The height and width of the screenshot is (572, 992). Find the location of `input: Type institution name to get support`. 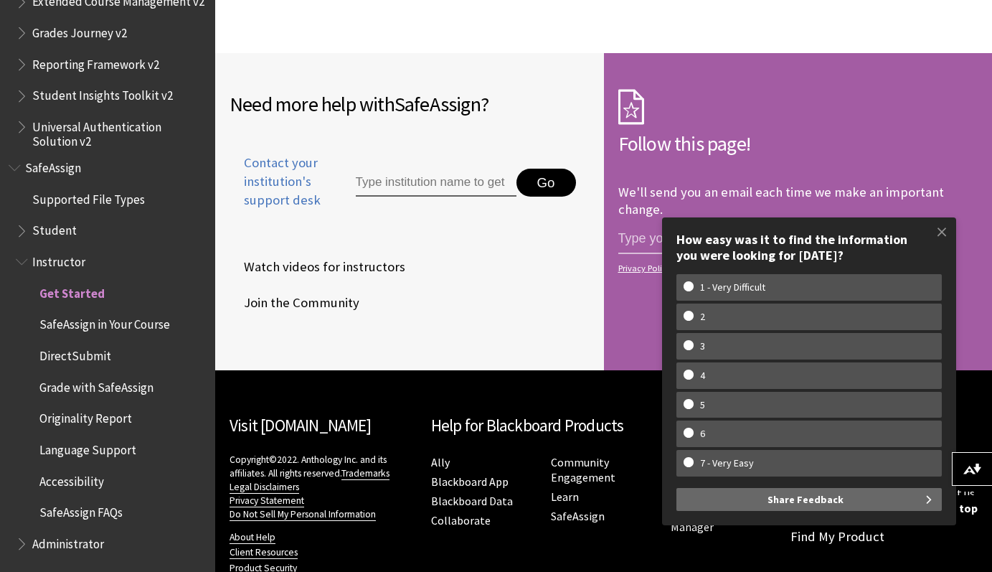

input: Type institution name to get support is located at coordinates (436, 183).